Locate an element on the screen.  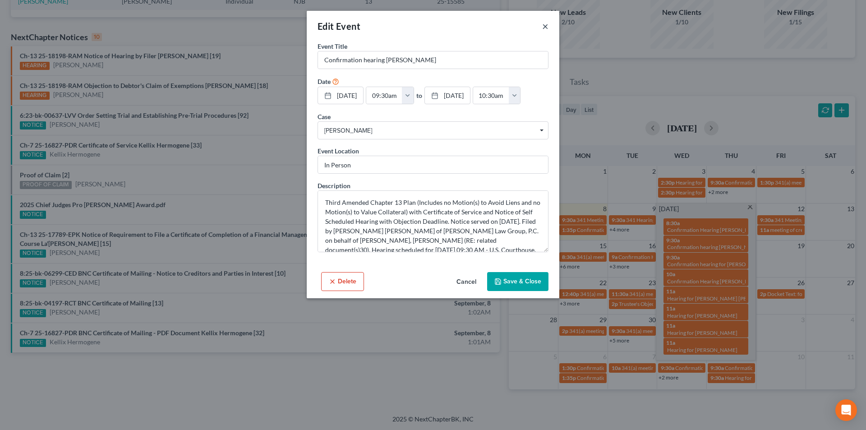
div: Open Intercom Messenger is located at coordinates (846, 410).